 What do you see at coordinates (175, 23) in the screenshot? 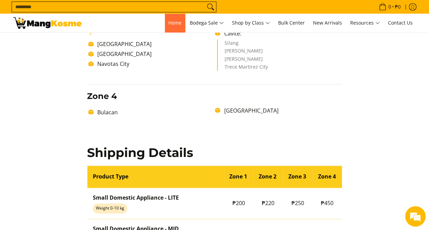
I see `span: Home` at bounding box center [175, 23].